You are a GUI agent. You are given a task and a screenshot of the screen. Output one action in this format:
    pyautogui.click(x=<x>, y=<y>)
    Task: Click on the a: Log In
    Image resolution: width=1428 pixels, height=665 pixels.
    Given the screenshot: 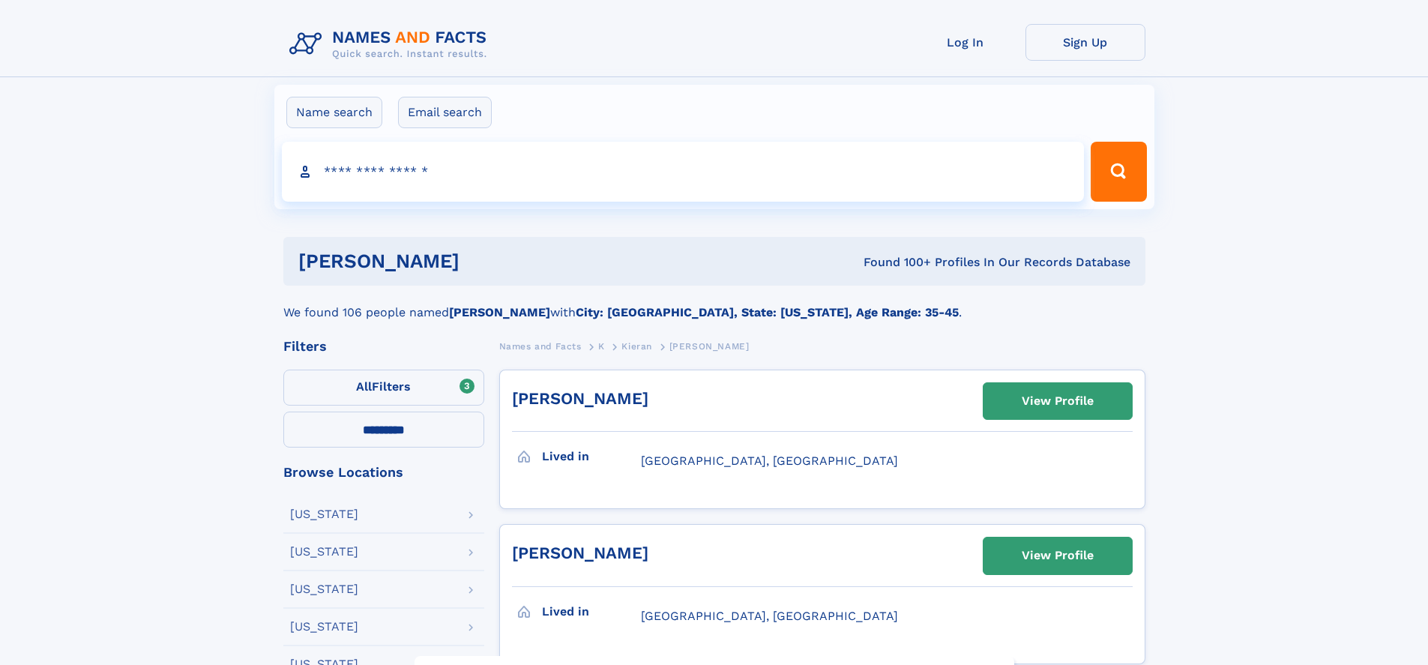 What is the action you would take?
    pyautogui.click(x=965, y=42)
    